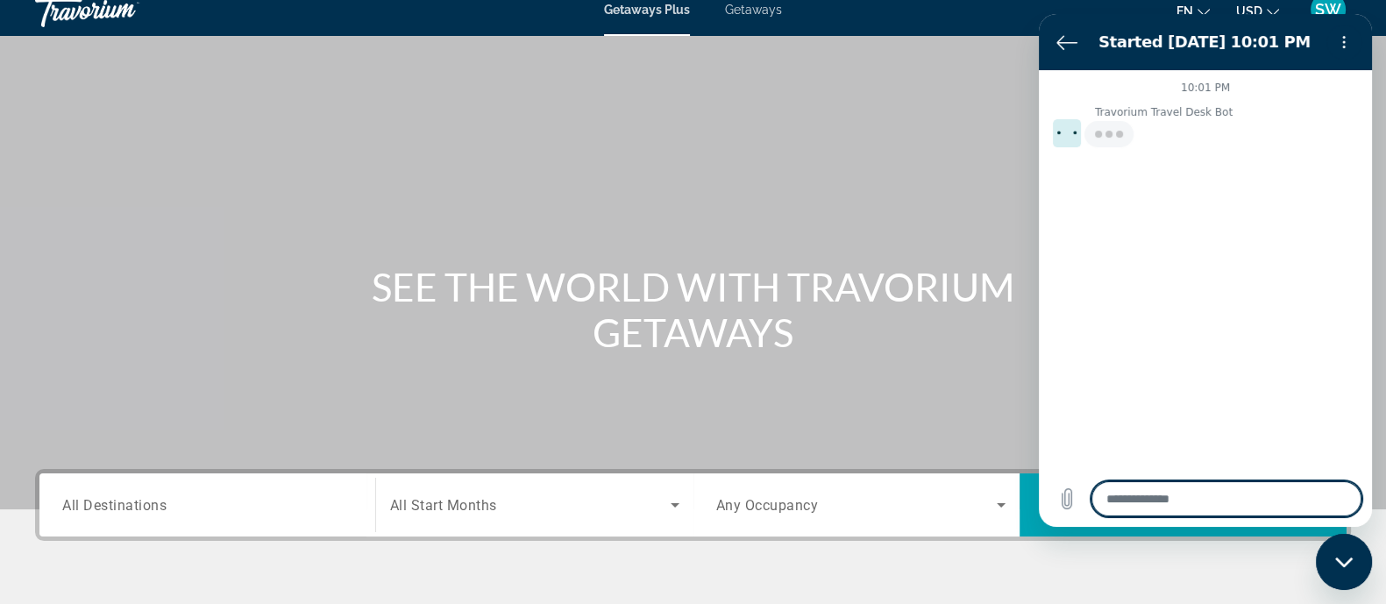  What do you see at coordinates (694, 310) in the screenshot?
I see `h1: SEE THE WORLD WITH TRAVORIUM GETAWAYS` at bounding box center [694, 310].